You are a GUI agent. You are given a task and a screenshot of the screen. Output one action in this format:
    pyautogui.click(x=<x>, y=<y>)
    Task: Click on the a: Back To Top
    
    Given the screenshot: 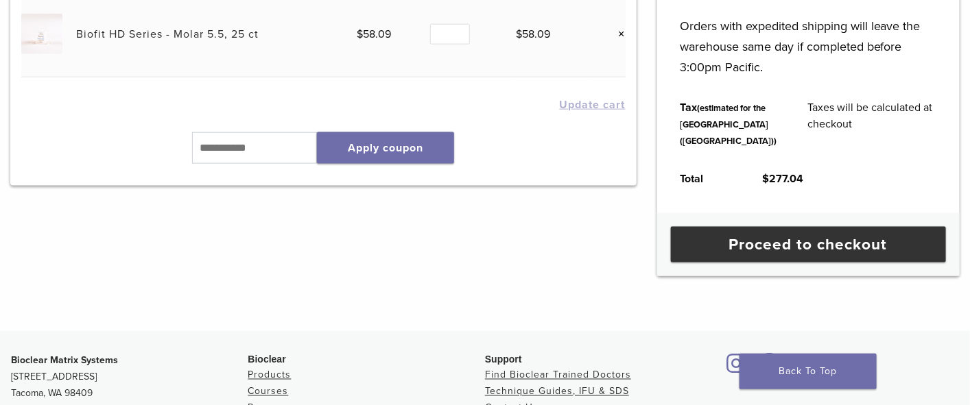 What is the action you would take?
    pyautogui.click(x=808, y=372)
    